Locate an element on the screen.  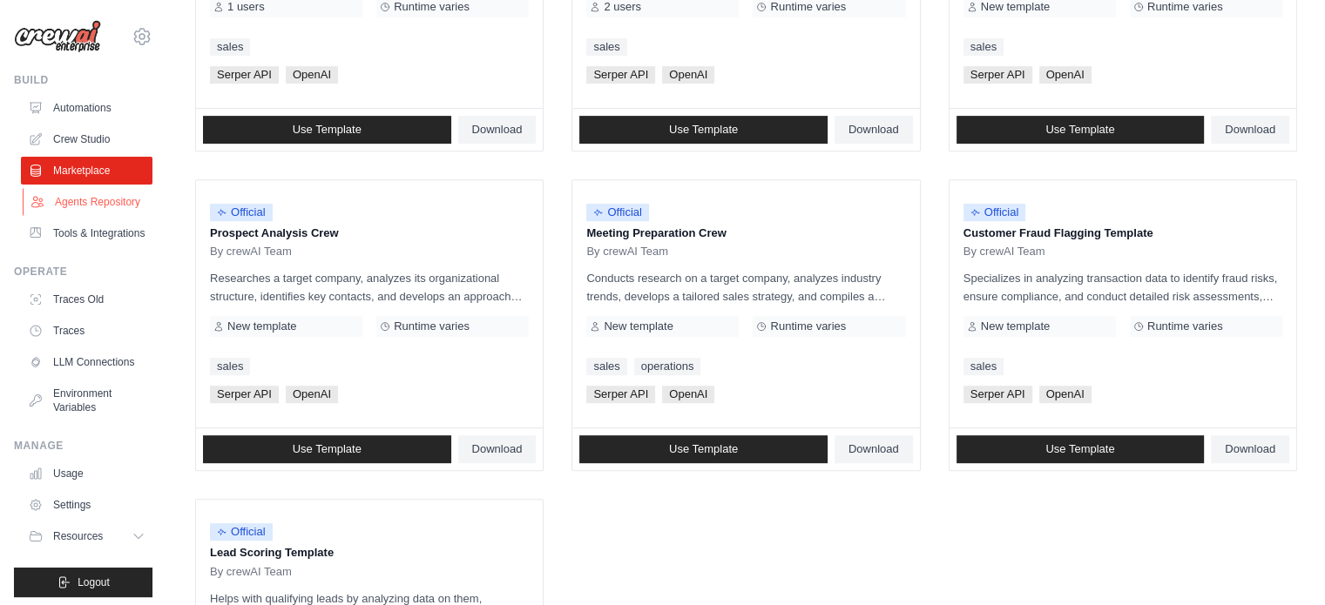
a: Settings is located at coordinates (86, 505).